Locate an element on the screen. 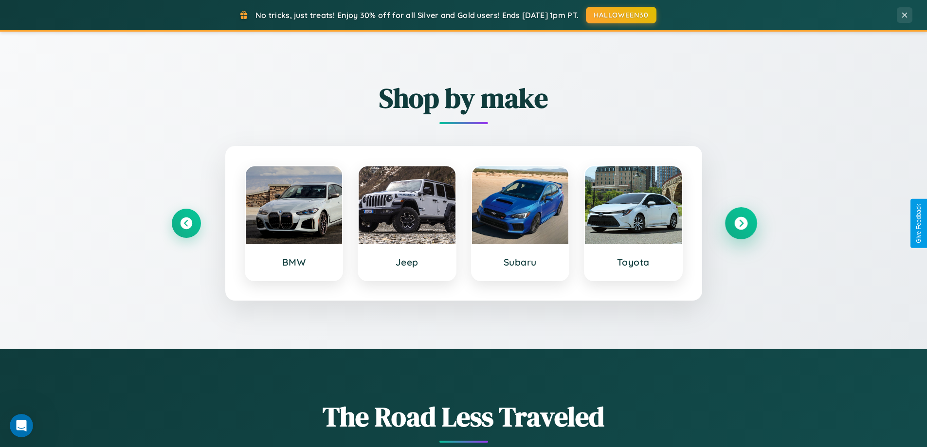 This screenshot has width=927, height=447. h3: Subaru is located at coordinates (520, 262).